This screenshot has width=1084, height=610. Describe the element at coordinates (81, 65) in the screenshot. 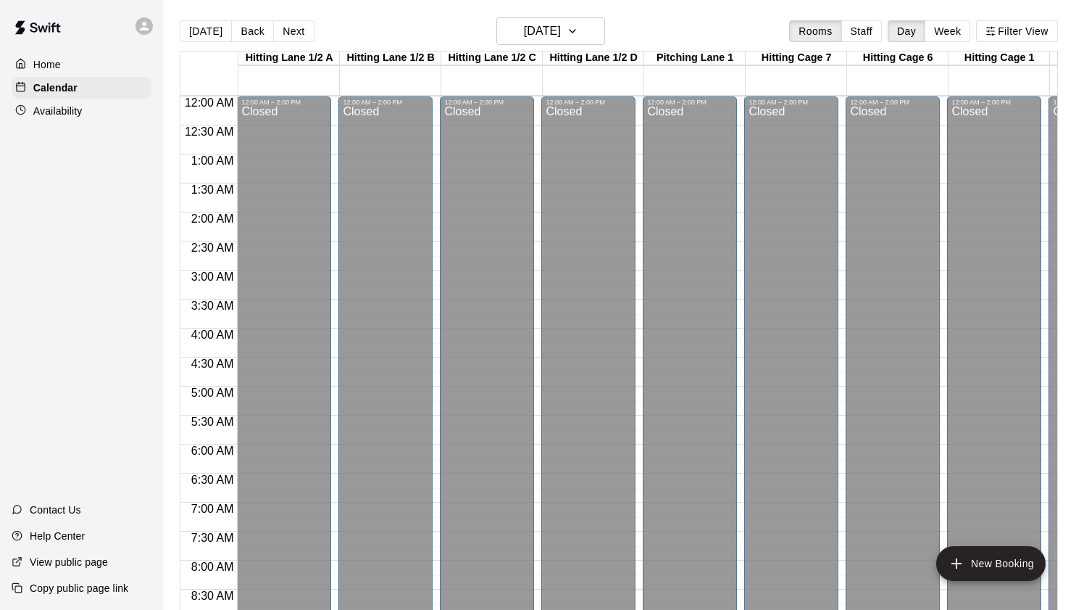

I see `div: Home` at that location.